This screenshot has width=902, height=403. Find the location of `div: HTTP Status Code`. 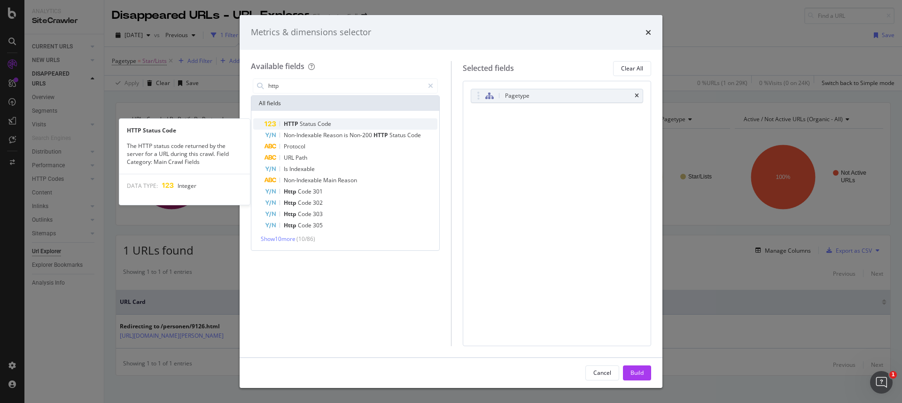

div: HTTP Status Code is located at coordinates (185, 130).